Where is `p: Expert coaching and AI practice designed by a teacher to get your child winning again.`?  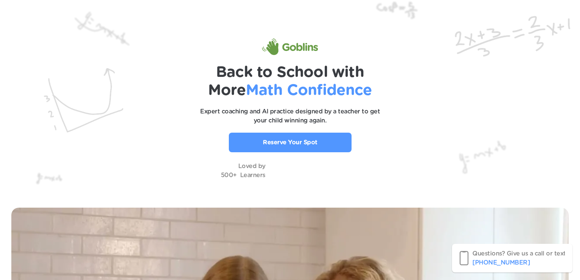 p: Expert coaching and AI practice designed by a teacher to get your child winning again. is located at coordinates (290, 116).